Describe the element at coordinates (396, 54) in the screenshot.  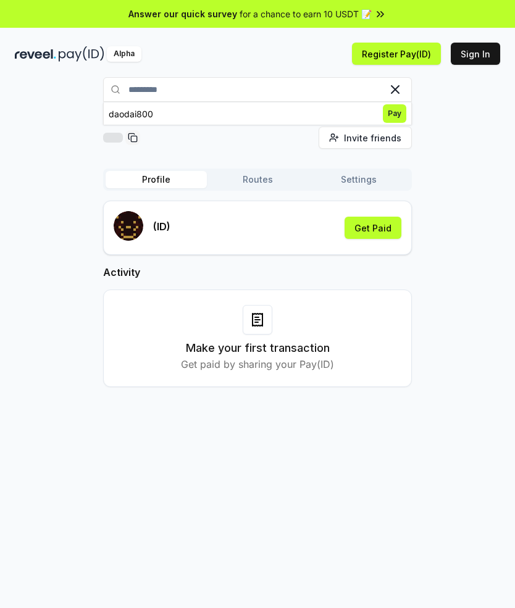
I see `button: Register Pay(ID)` at that location.